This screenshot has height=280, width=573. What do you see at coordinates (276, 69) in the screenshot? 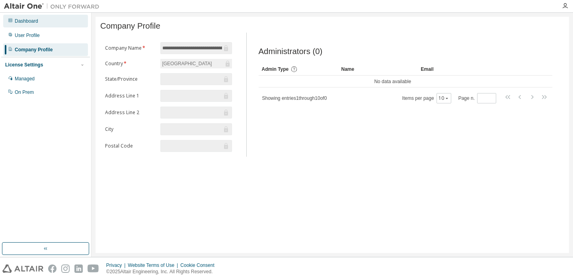
I see `span: Admin Type` at bounding box center [276, 69].